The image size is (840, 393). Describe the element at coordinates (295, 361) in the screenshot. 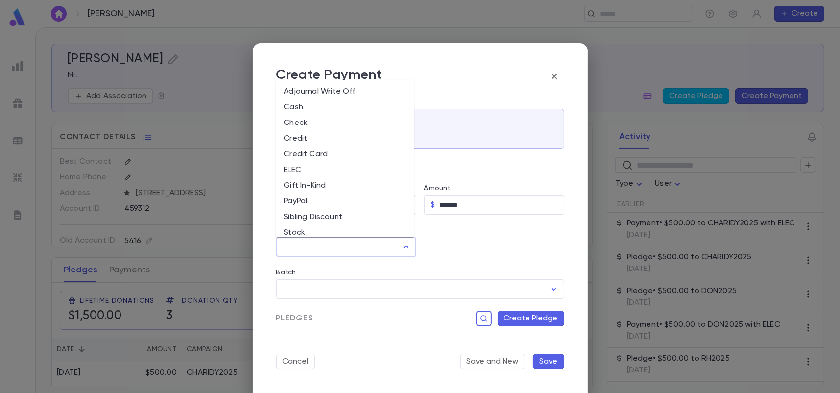

I see `button: Cancel` at that location.